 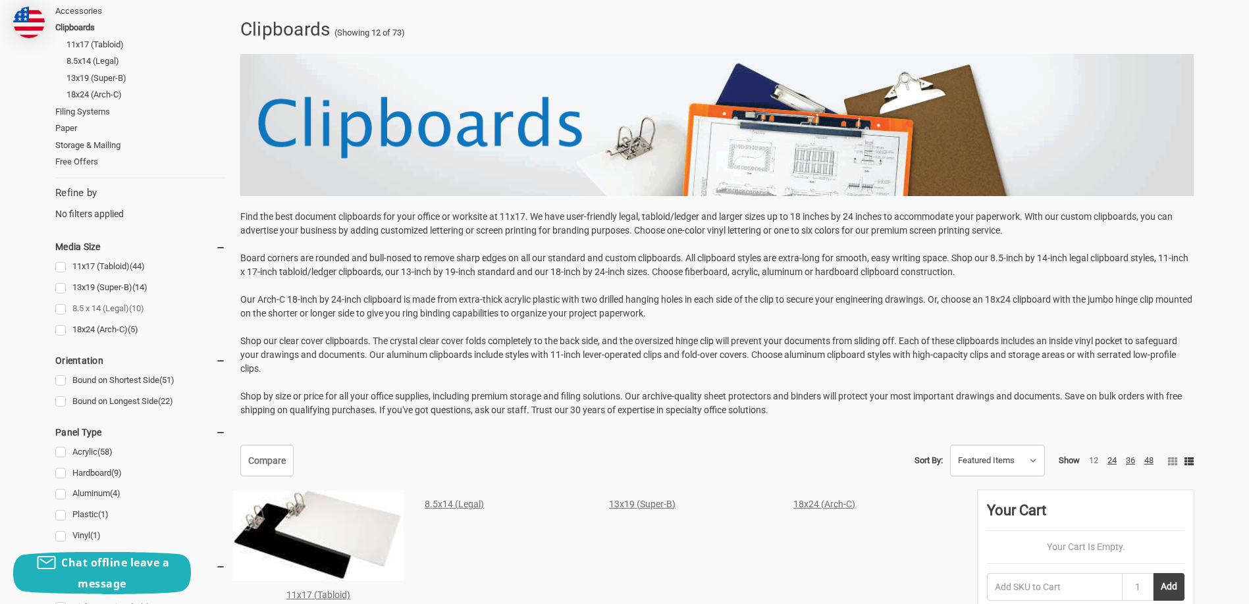 What do you see at coordinates (140, 28) in the screenshot?
I see `a: Clipboards` at bounding box center [140, 28].